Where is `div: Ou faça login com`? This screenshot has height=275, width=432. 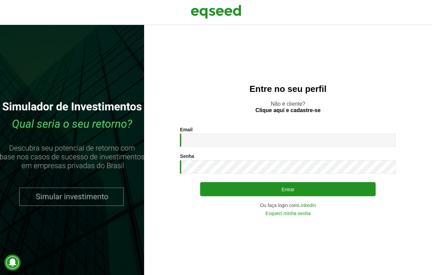 div: Ou faça login com is located at coordinates (288, 206).